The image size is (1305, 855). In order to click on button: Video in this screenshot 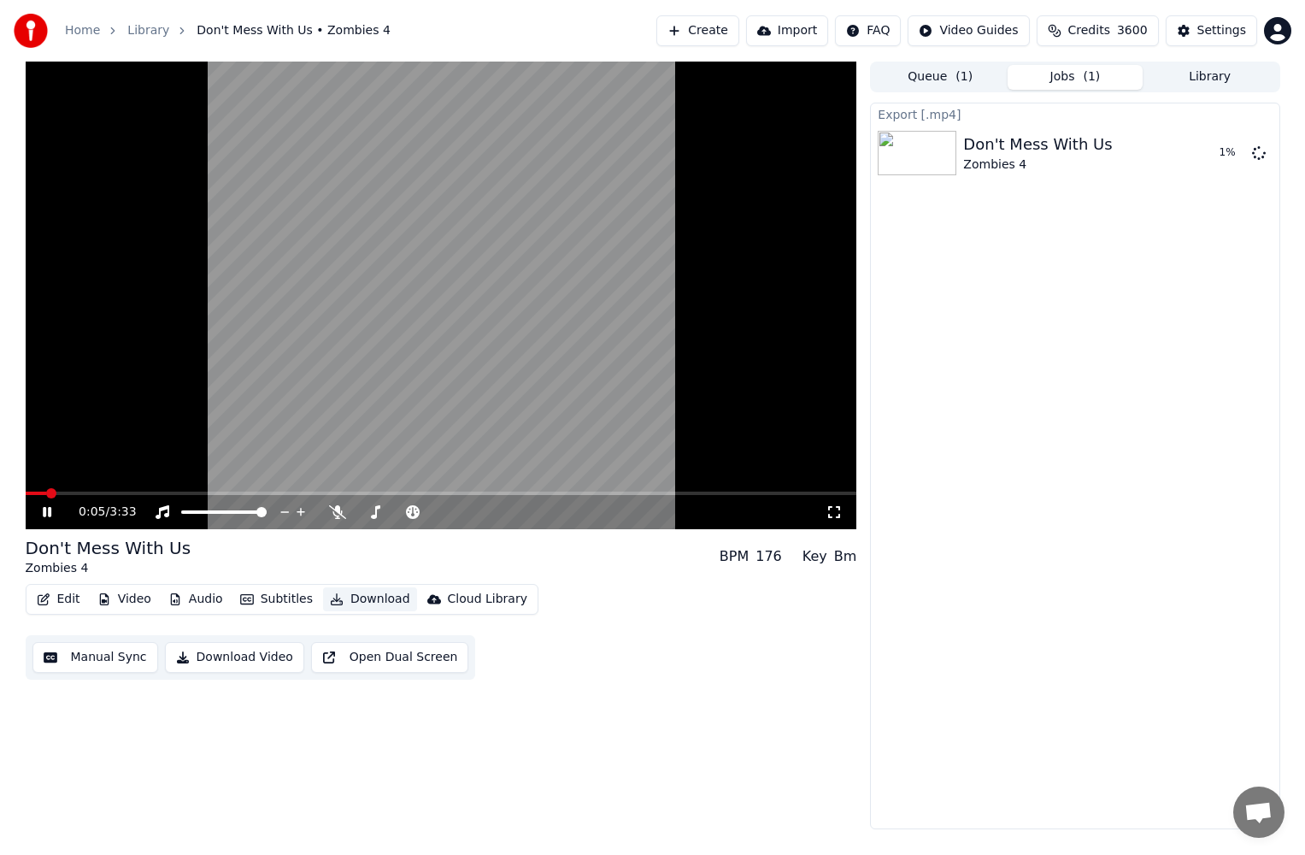, I will do `click(124, 599)`.